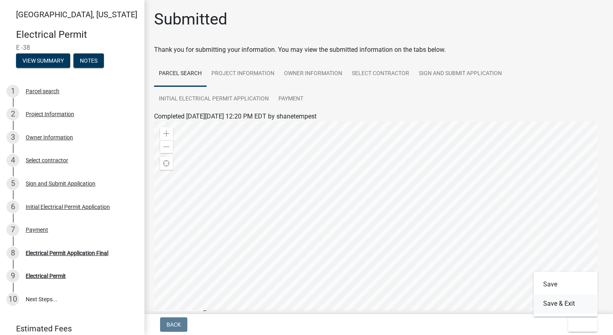  I want to click on a: Select contractor, so click(380, 74).